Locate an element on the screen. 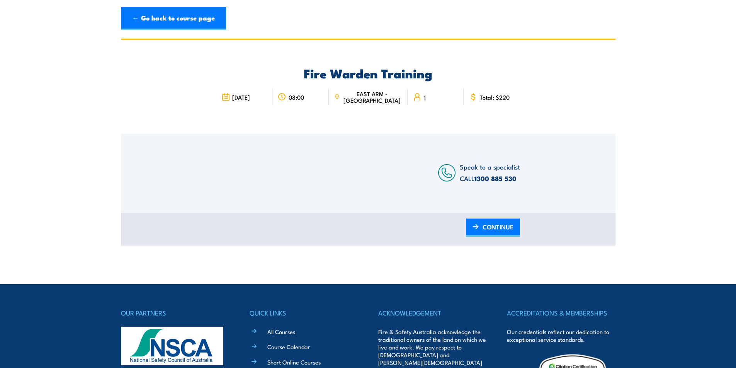 This screenshot has width=736, height=368. h4: ACCREDITATIONS & MEMBERSHIPS is located at coordinates (561, 313).